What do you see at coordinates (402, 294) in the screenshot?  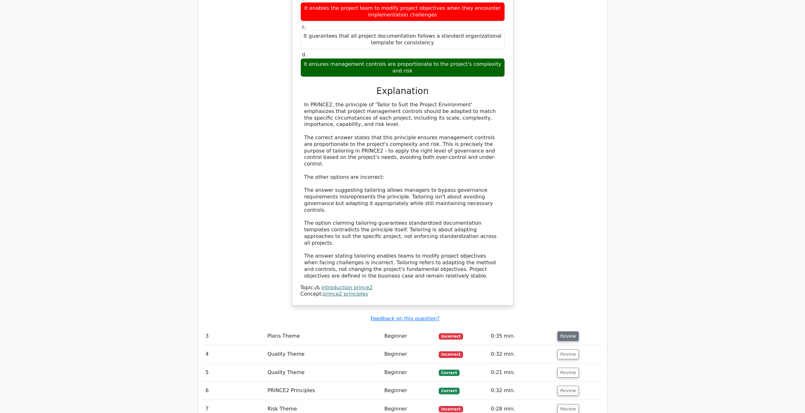 I see `div: Concept:` at bounding box center [402, 294].